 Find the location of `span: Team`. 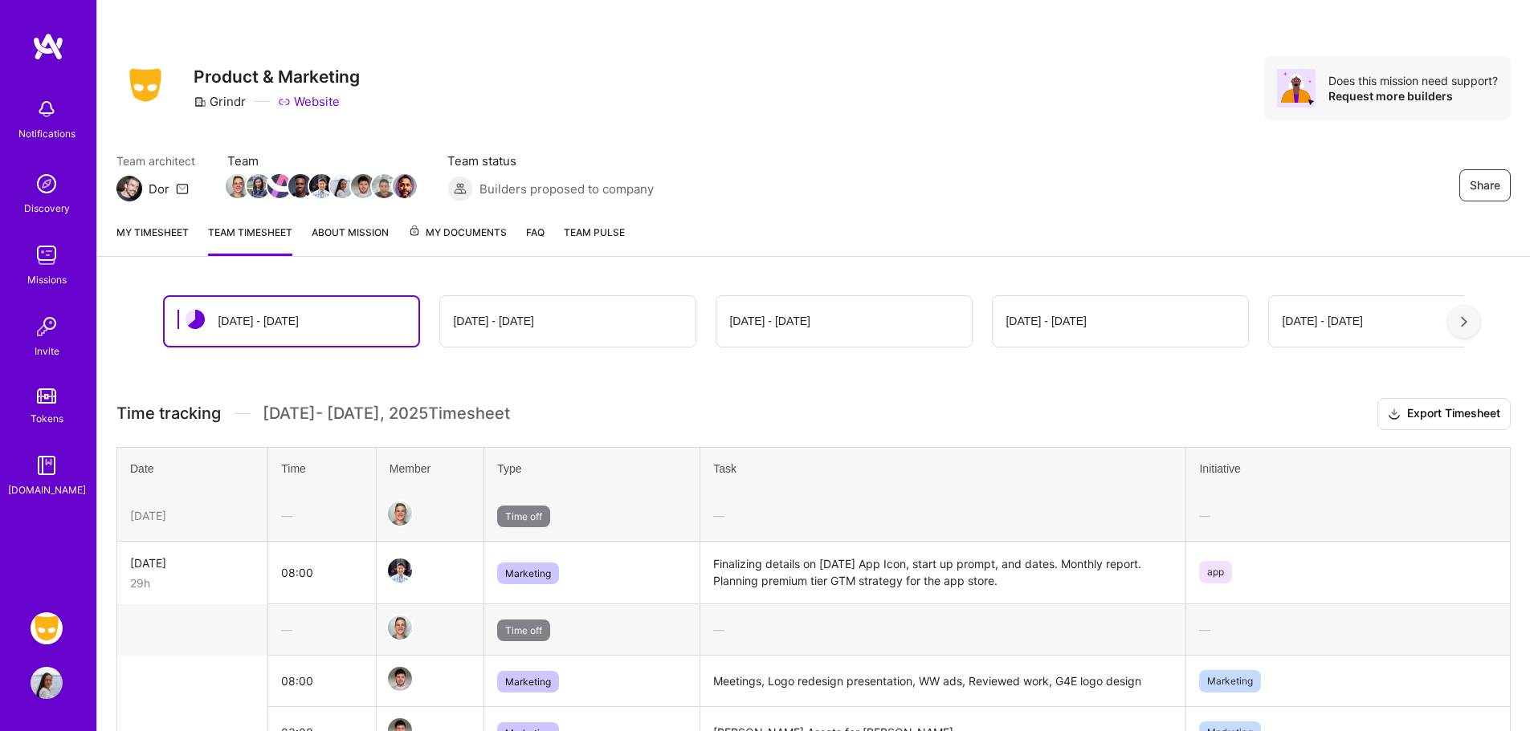

span: Team is located at coordinates (321, 161).